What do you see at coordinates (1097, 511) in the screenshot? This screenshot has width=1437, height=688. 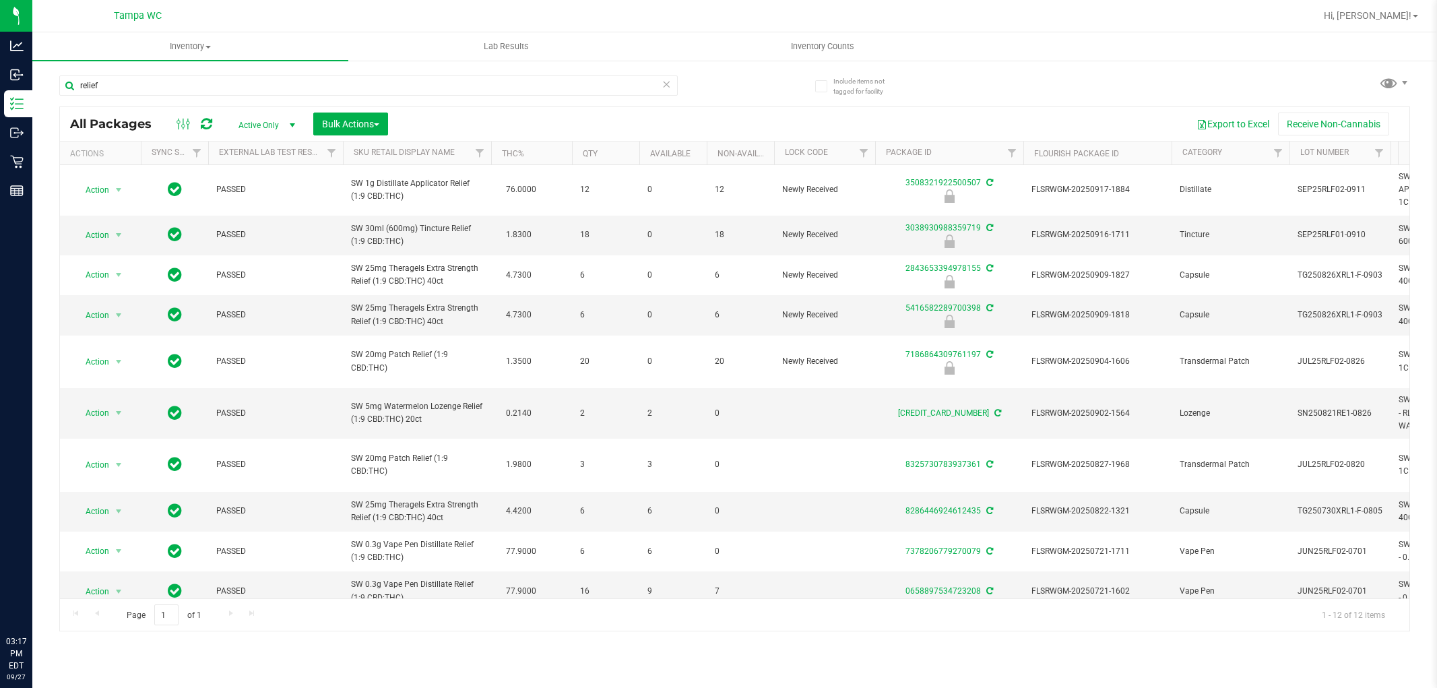 I see `span: FLSRWGM-20250822-1321` at bounding box center [1097, 511].